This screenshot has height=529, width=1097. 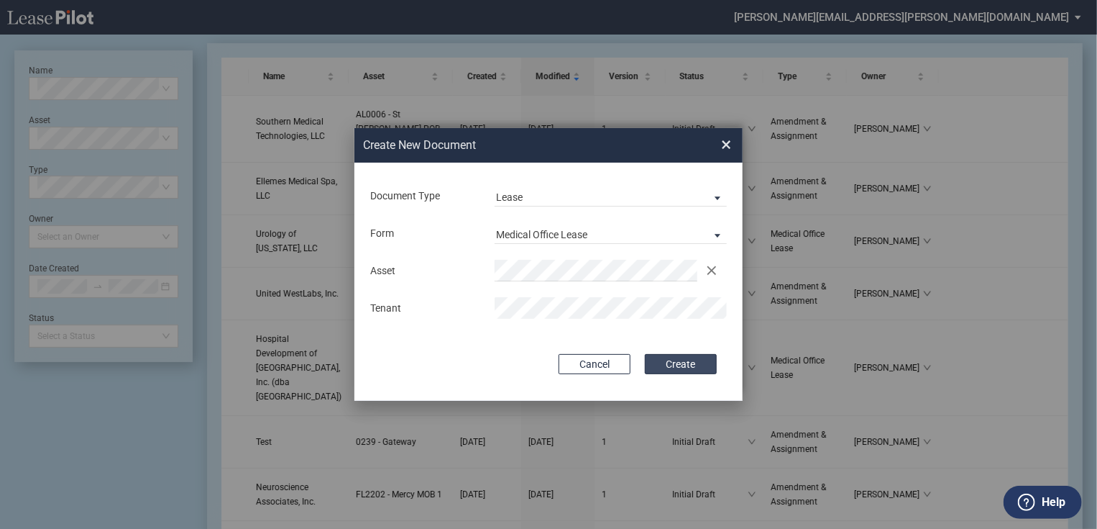 I want to click on div: Document Type, so click(x=424, y=196).